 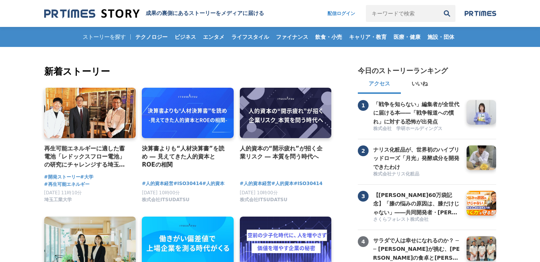 I want to click on span: #再生可能エネルギー, so click(x=67, y=184).